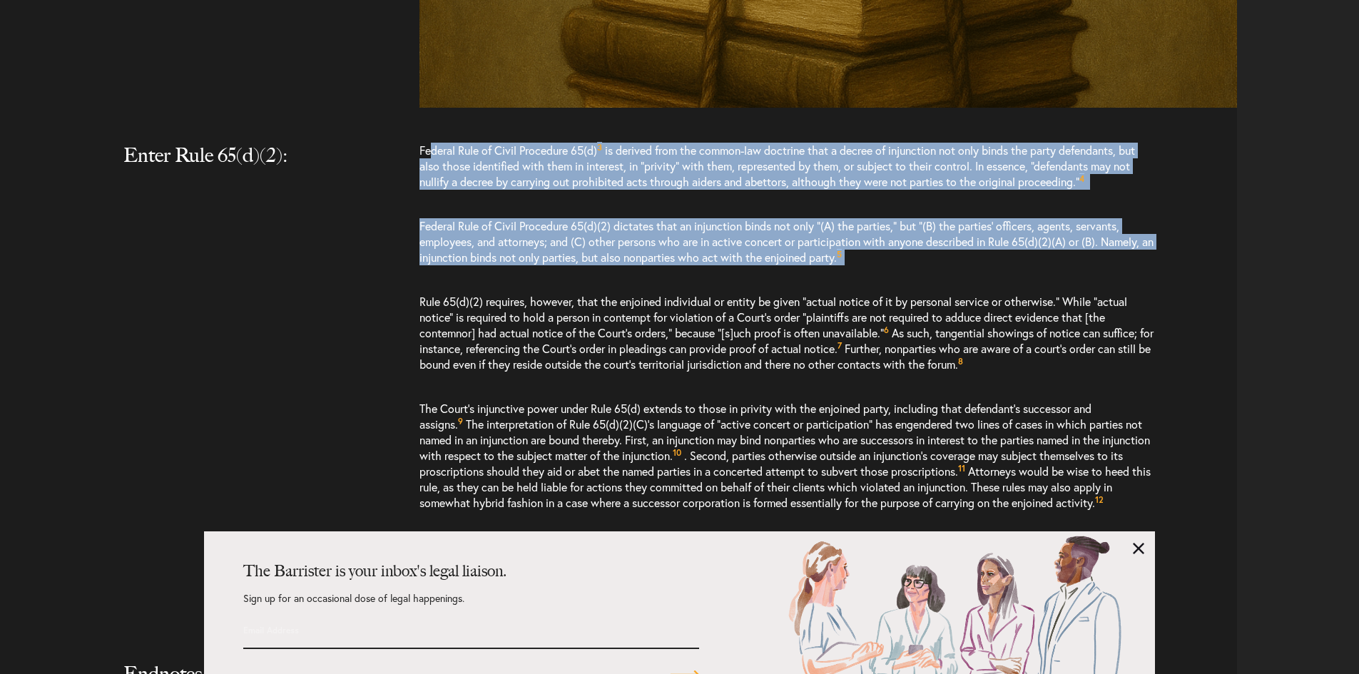 The width and height of the screenshot is (1359, 674). Describe the element at coordinates (787, 333) in the screenshot. I see `p: Rule 65(d)(2) requires, however, that the enjoined individual or entity be given “actual notice o...` at that location.